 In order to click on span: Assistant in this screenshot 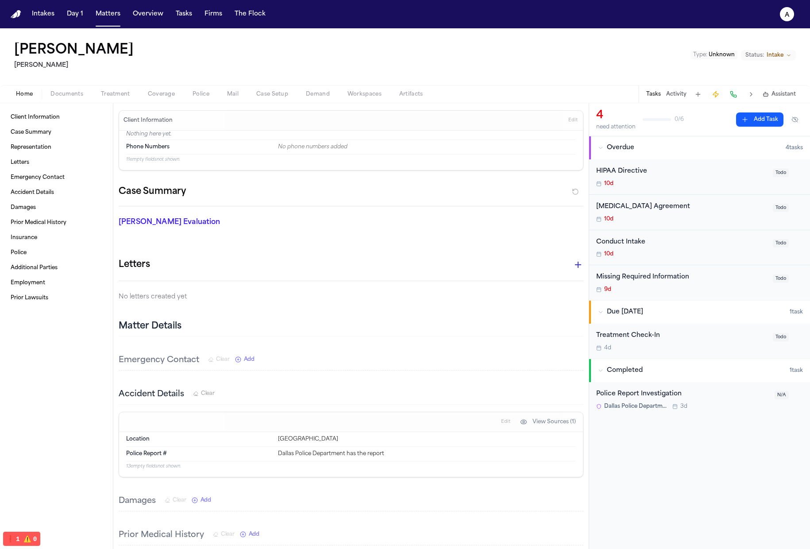, I will do `click(783, 94)`.